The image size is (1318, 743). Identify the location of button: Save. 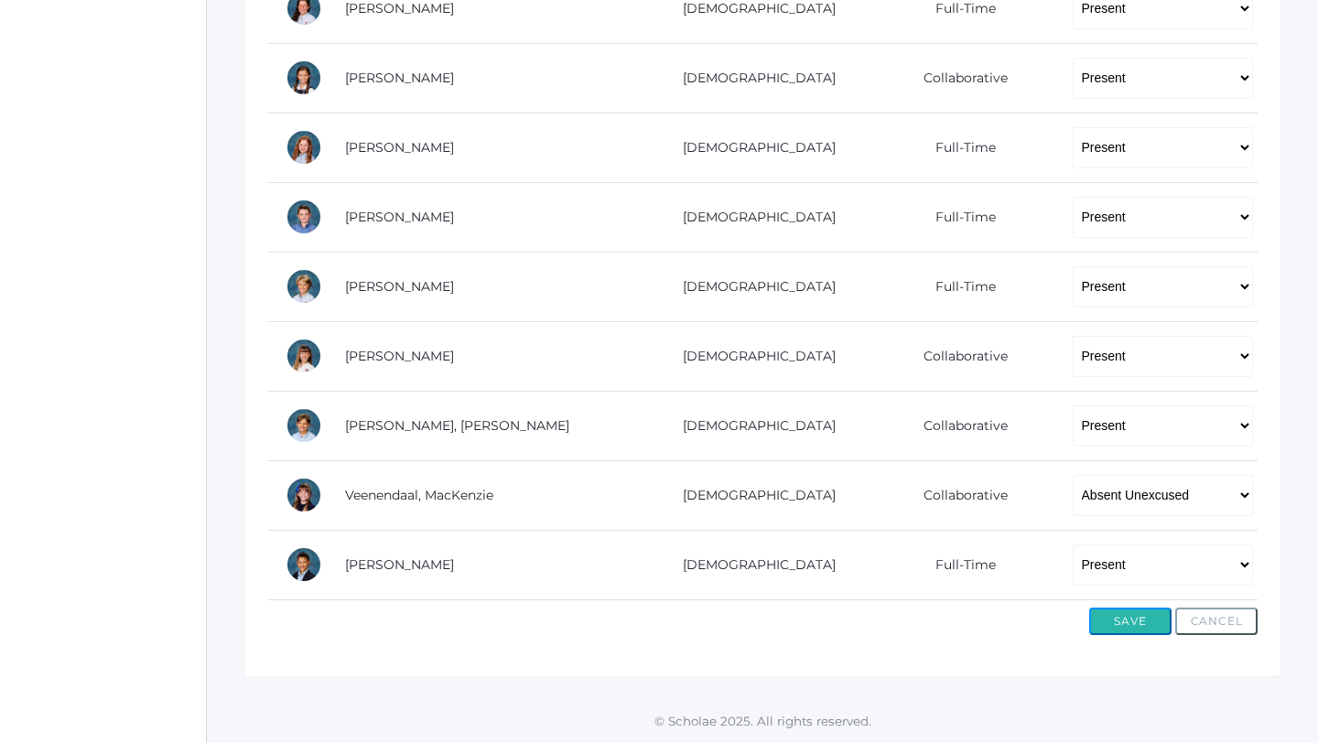
(1130, 621).